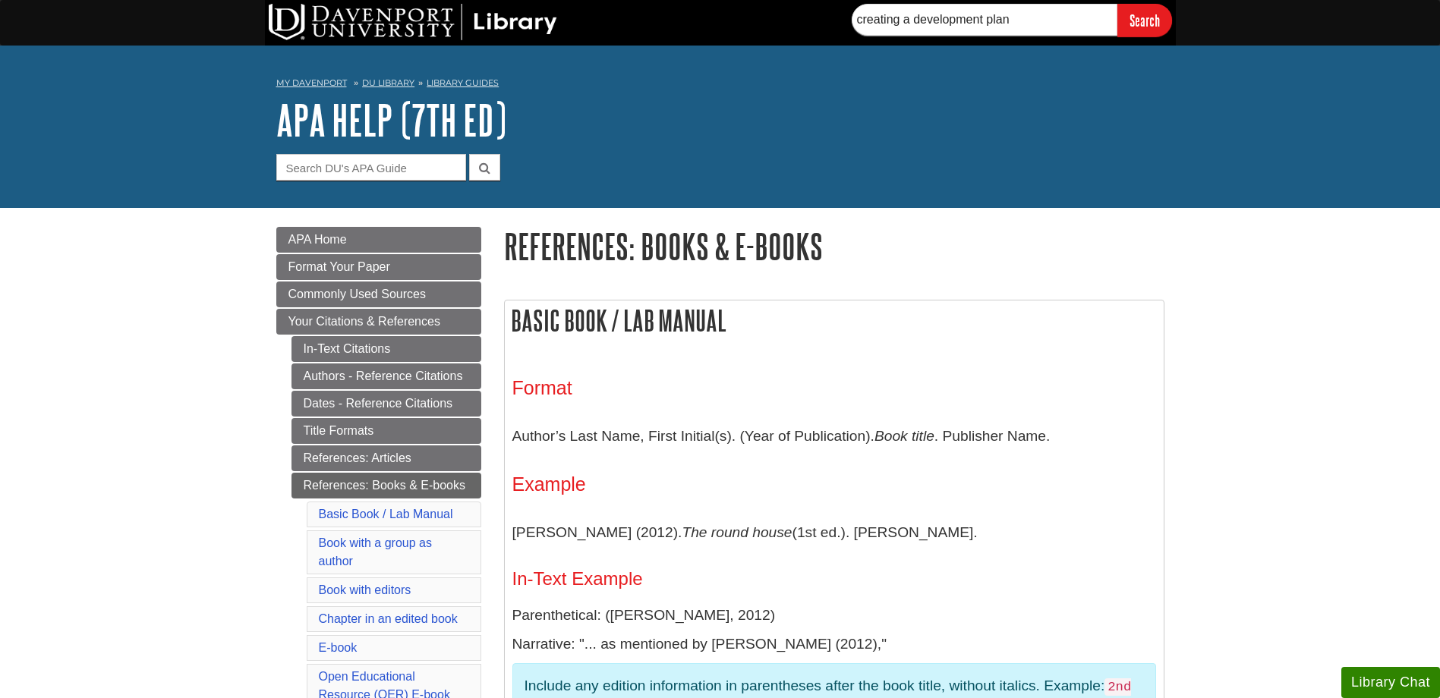 The image size is (1440, 698). I want to click on a: Commonly Used Sources, so click(379, 295).